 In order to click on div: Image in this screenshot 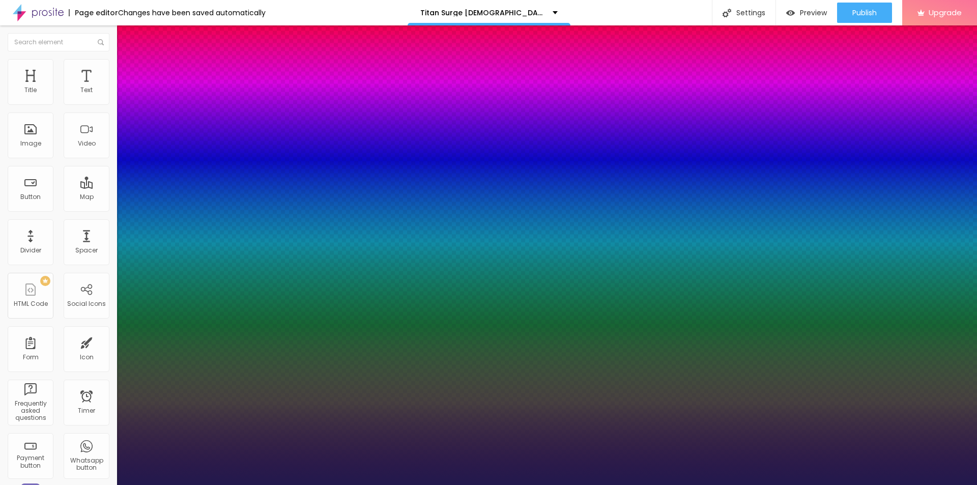, I will do `click(31, 144)`.